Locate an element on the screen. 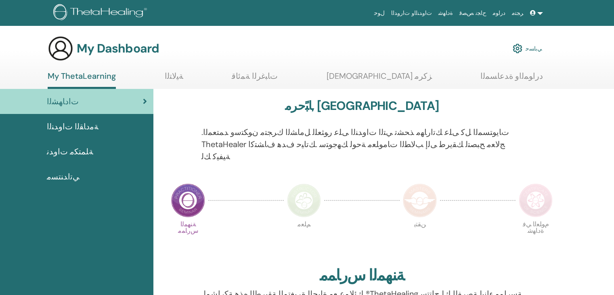  p: ﻦﻘﺘﻳ is located at coordinates (420, 238).